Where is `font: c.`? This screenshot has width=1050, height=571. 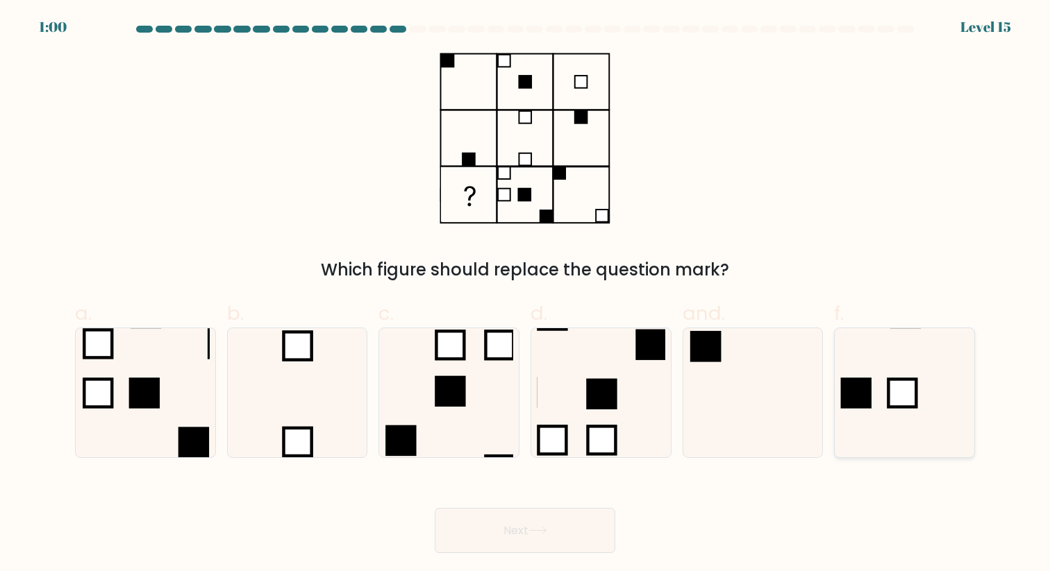 font: c. is located at coordinates (386, 313).